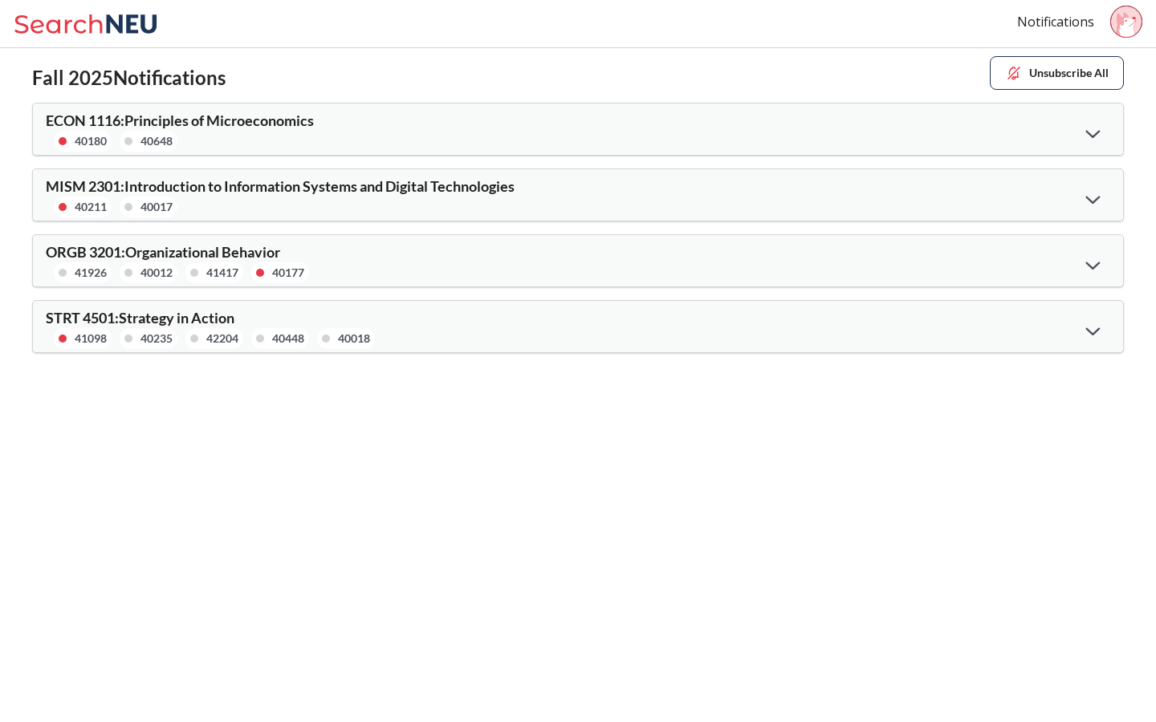 This screenshot has height=722, width=1156. Describe the element at coordinates (1055, 22) in the screenshot. I see `a: Notifications` at that location.